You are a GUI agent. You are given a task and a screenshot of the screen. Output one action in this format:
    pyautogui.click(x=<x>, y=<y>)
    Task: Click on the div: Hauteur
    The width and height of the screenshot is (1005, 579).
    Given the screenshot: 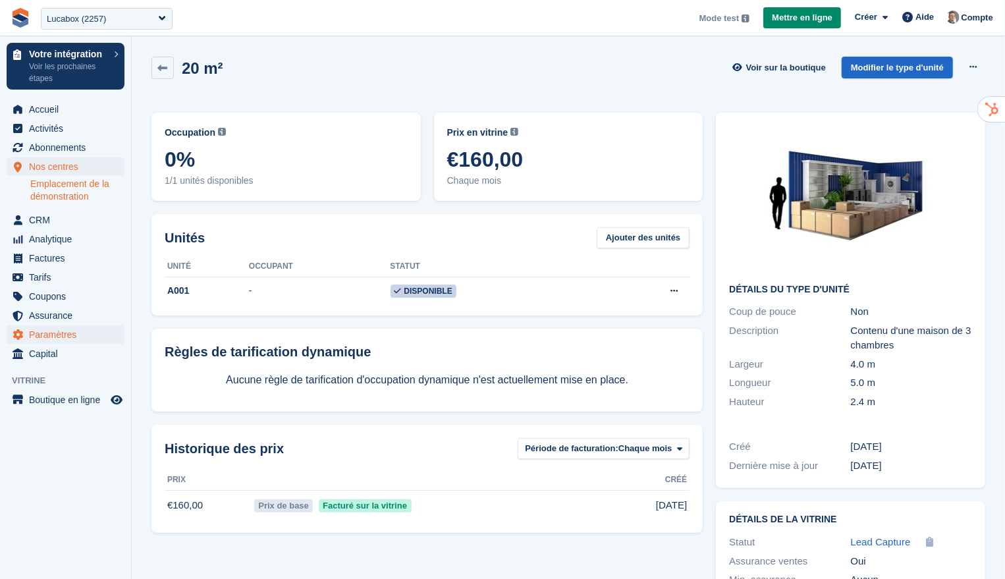 What is the action you would take?
    pyautogui.click(x=790, y=402)
    